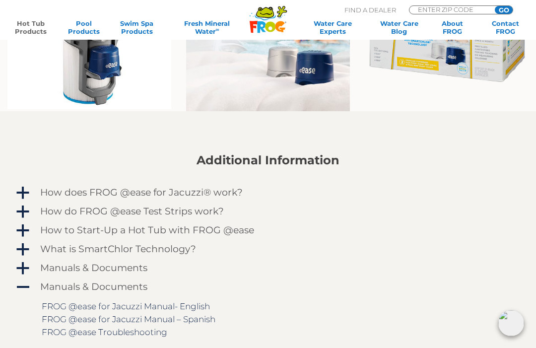 This screenshot has width=536, height=348. I want to click on a: a What is SmartChlor Technology?, so click(268, 249).